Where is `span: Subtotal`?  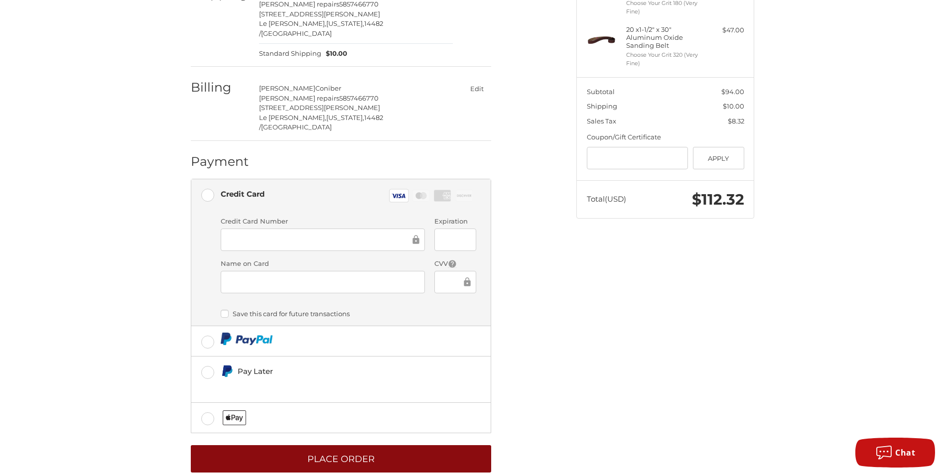
span: Subtotal is located at coordinates (601, 92).